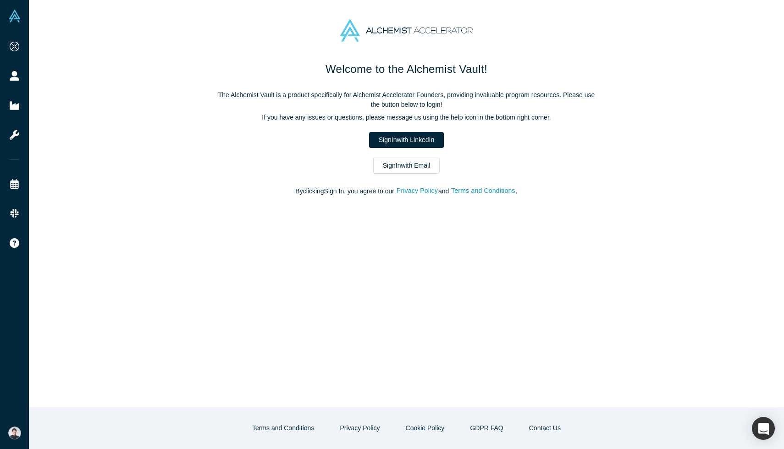 The height and width of the screenshot is (449, 784). Describe the element at coordinates (407, 165) in the screenshot. I see `a: SignInwith Email` at that location.